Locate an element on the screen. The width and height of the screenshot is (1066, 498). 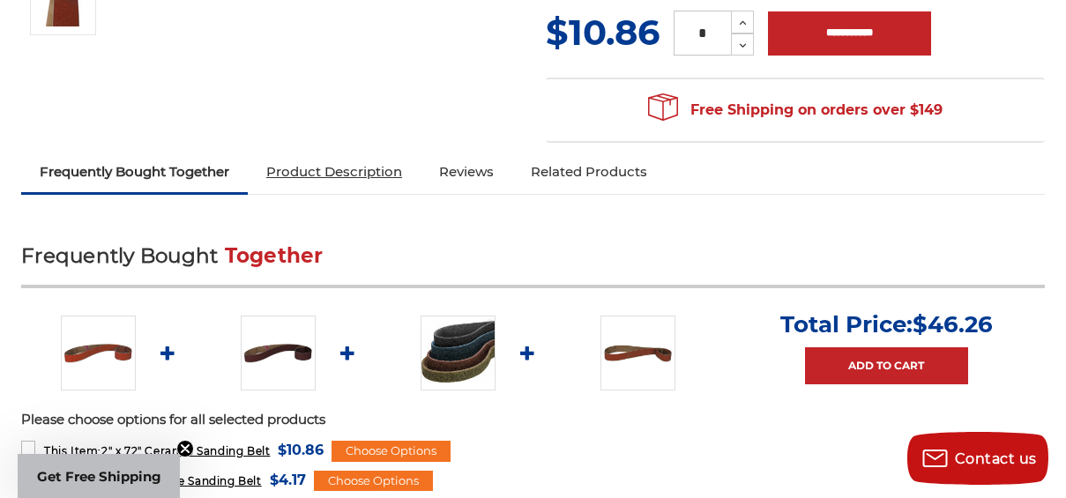
span: 2" x 72" Ceramic Sanding Belt is located at coordinates (157, 450).